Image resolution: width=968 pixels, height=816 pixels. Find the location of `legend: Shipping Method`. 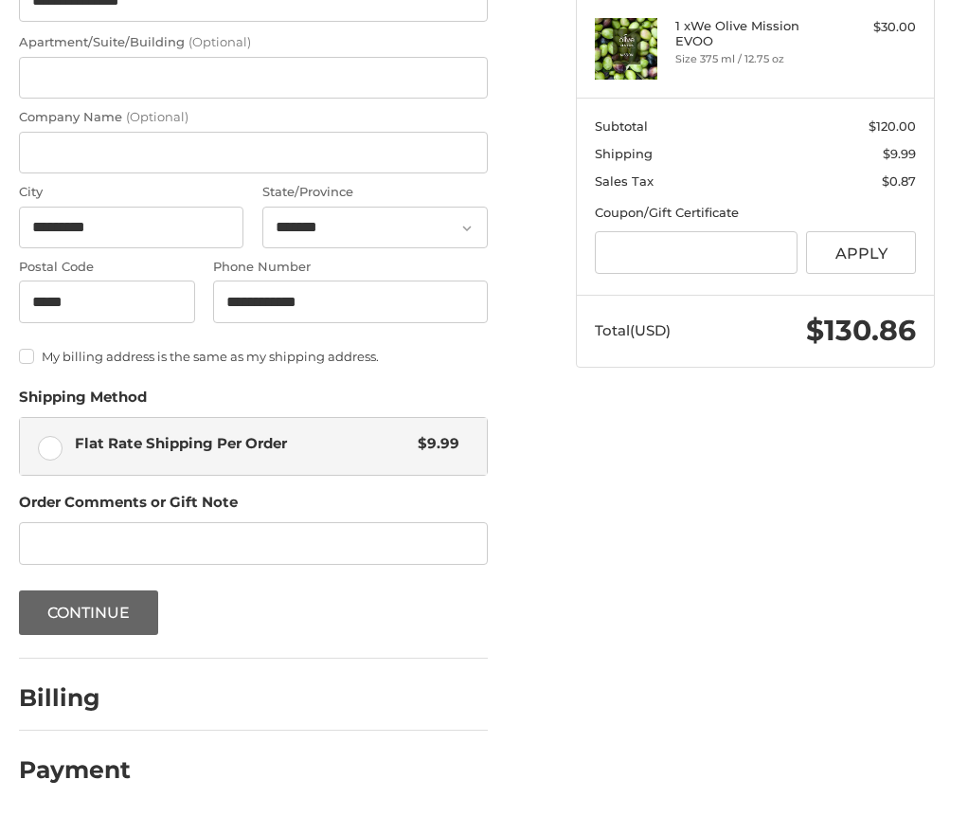

legend: Shipping Method is located at coordinates (82, 402).